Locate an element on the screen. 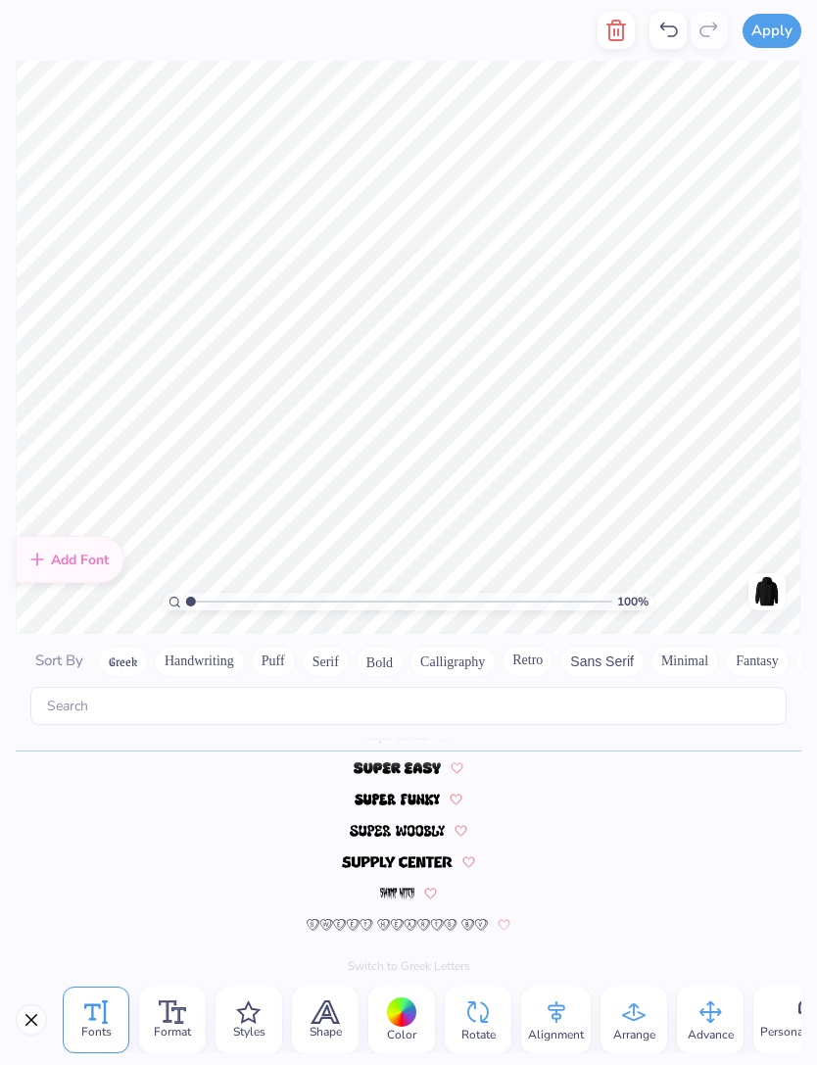 Image resolution: width=817 pixels, height=1065 pixels. button: Close is located at coordinates (31, 1020).